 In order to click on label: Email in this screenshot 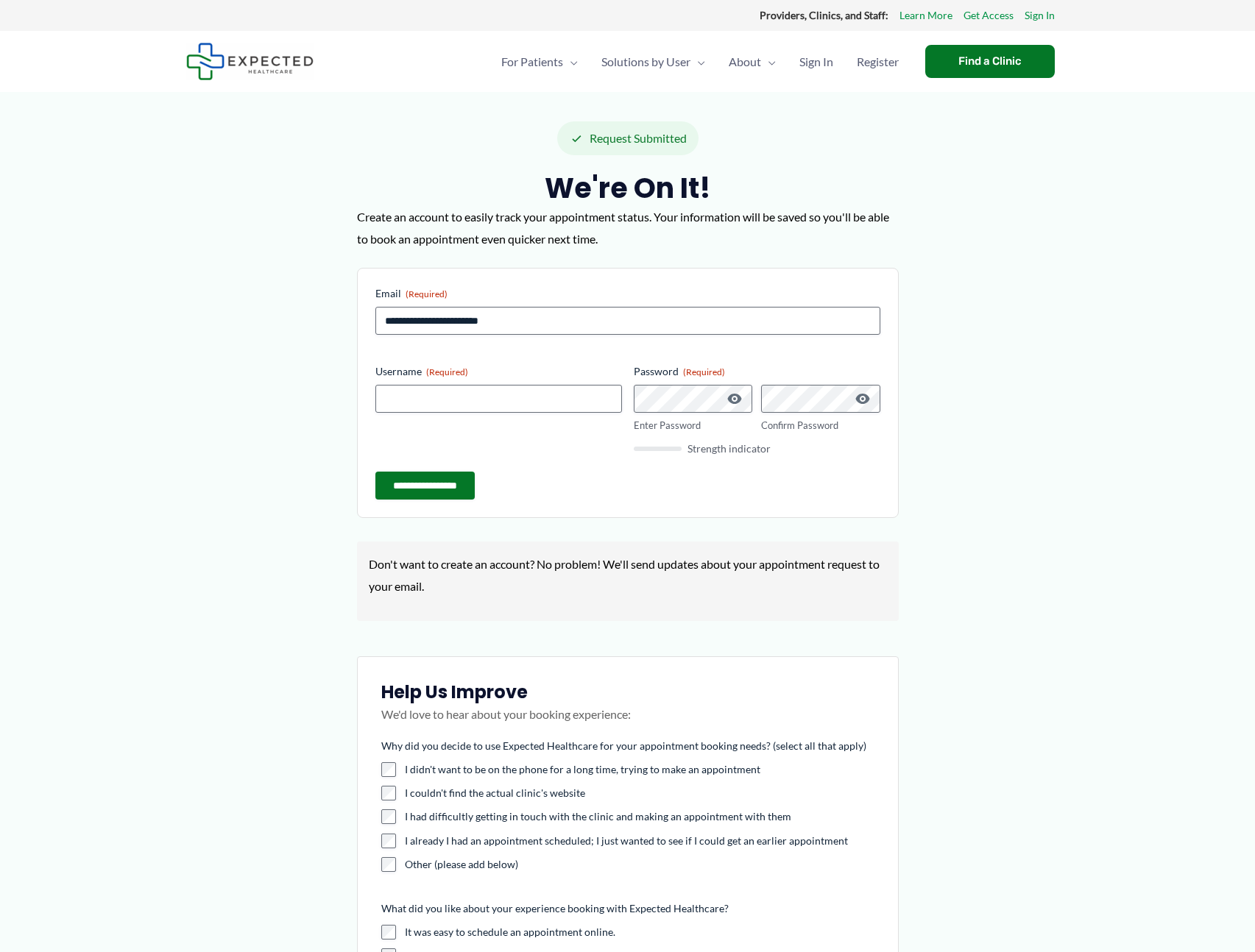, I will do `click(628, 294)`.